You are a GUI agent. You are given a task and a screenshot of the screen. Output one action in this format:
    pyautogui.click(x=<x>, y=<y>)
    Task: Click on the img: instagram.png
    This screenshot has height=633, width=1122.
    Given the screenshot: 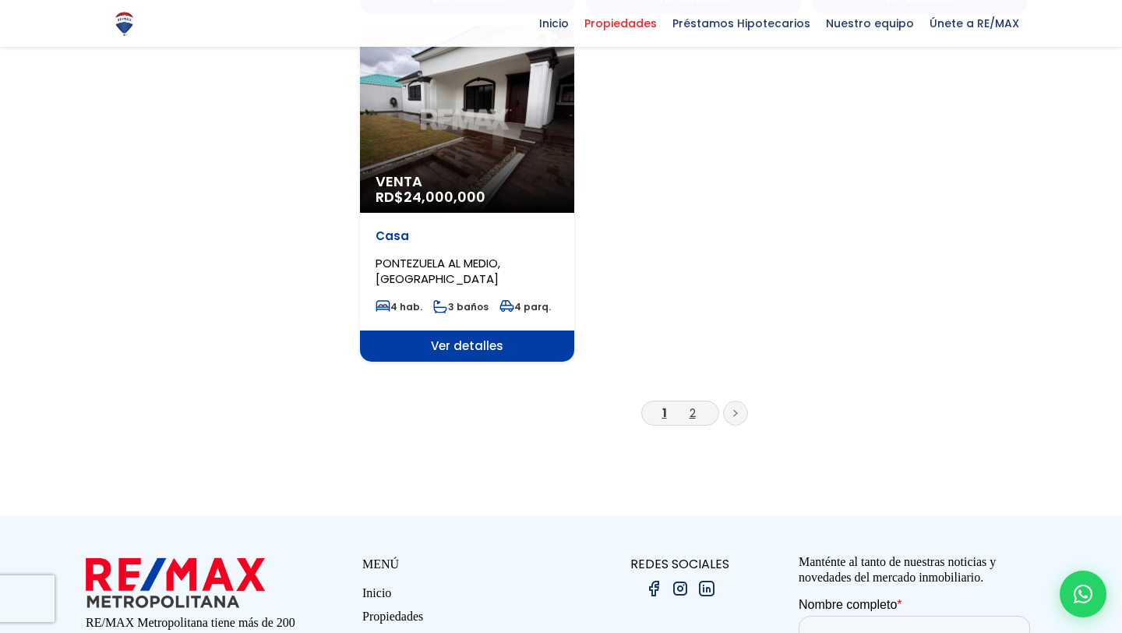 What is the action you would take?
    pyautogui.click(x=680, y=588)
    